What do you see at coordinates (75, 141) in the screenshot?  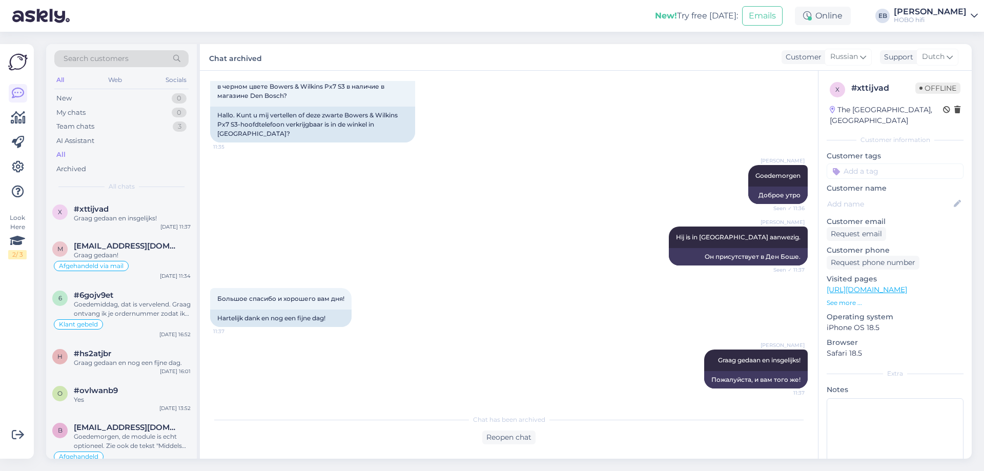 I see `div: AI Assistant` at bounding box center [75, 141].